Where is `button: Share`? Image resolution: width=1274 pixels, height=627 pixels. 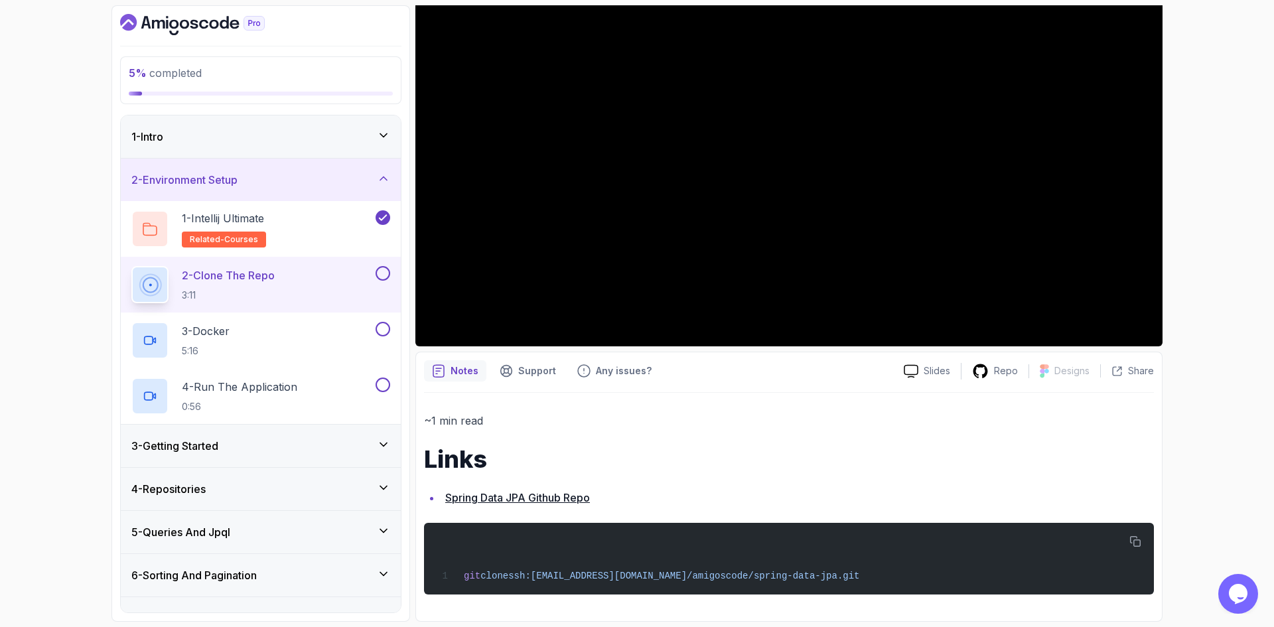
button: Share is located at coordinates (1126, 371).